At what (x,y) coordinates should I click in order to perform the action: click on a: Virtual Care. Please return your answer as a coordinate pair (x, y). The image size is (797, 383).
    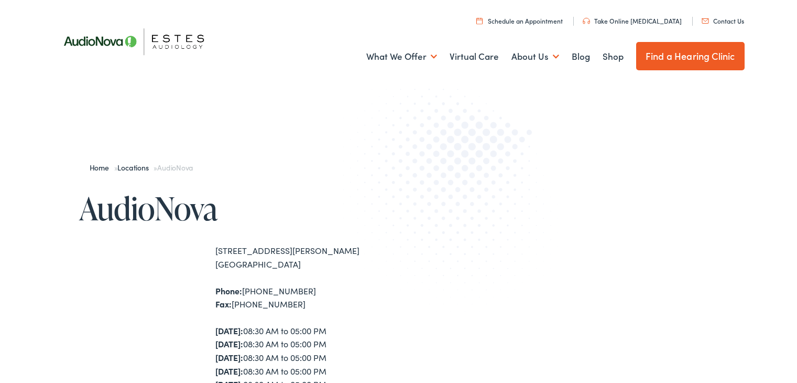
    Looking at the image, I should click on (474, 57).